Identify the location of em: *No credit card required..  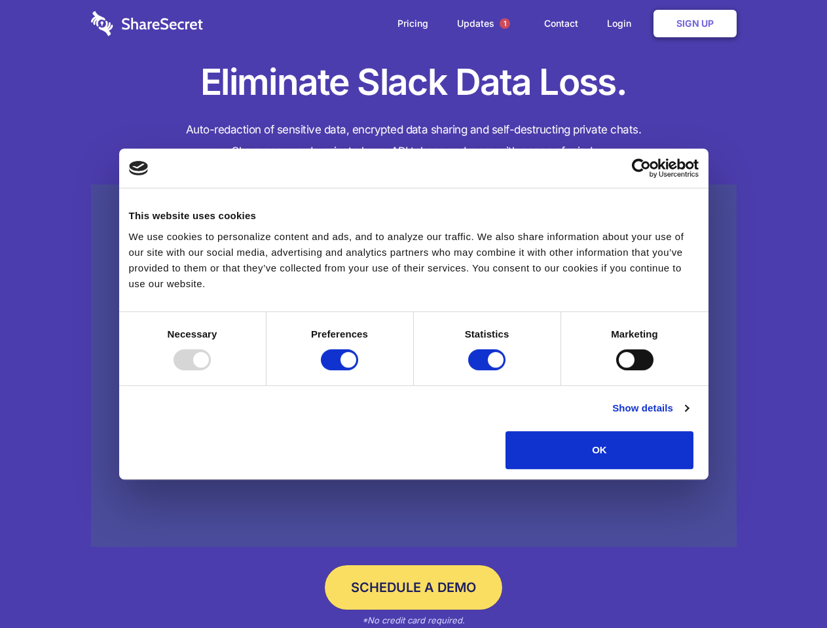
(413, 621).